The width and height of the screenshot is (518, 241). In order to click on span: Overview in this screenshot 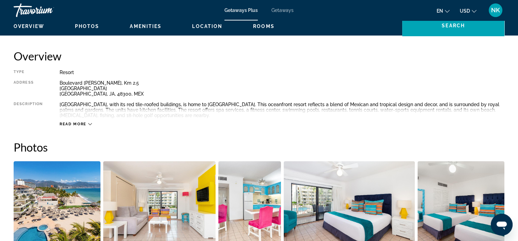, I will do `click(29, 26)`.